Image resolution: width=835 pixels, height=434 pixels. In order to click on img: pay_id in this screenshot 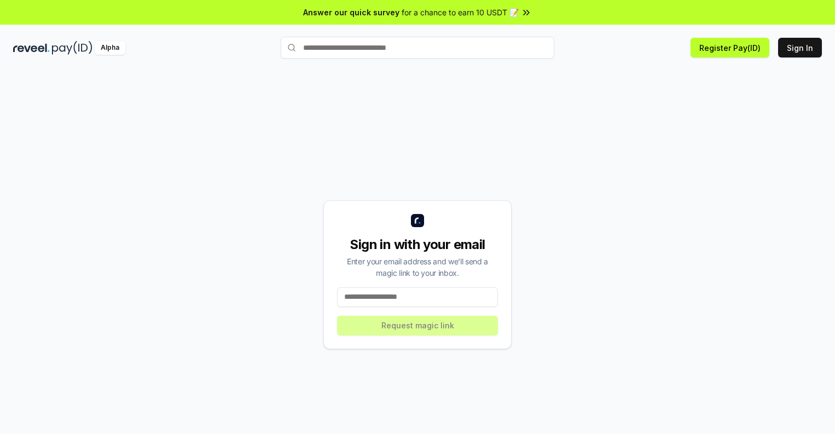, I will do `click(72, 48)`.